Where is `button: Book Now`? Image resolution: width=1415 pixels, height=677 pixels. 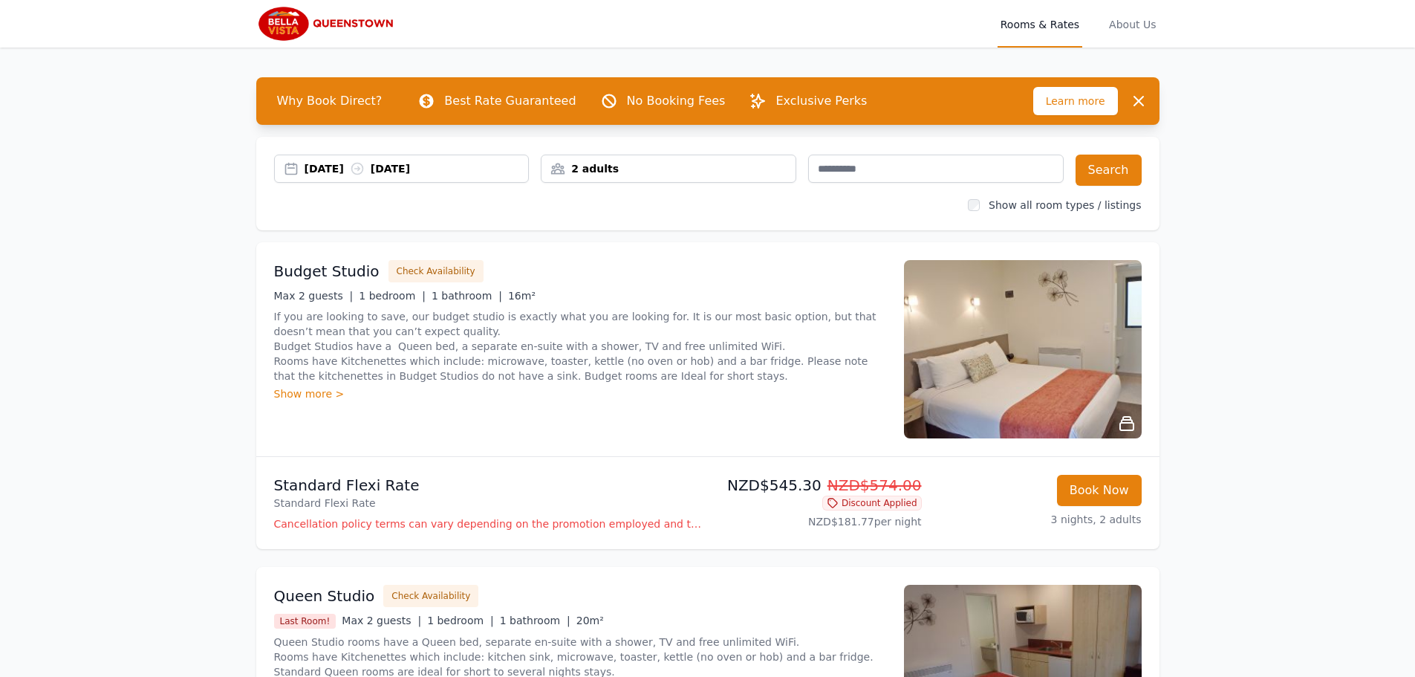 button: Book Now is located at coordinates (1099, 490).